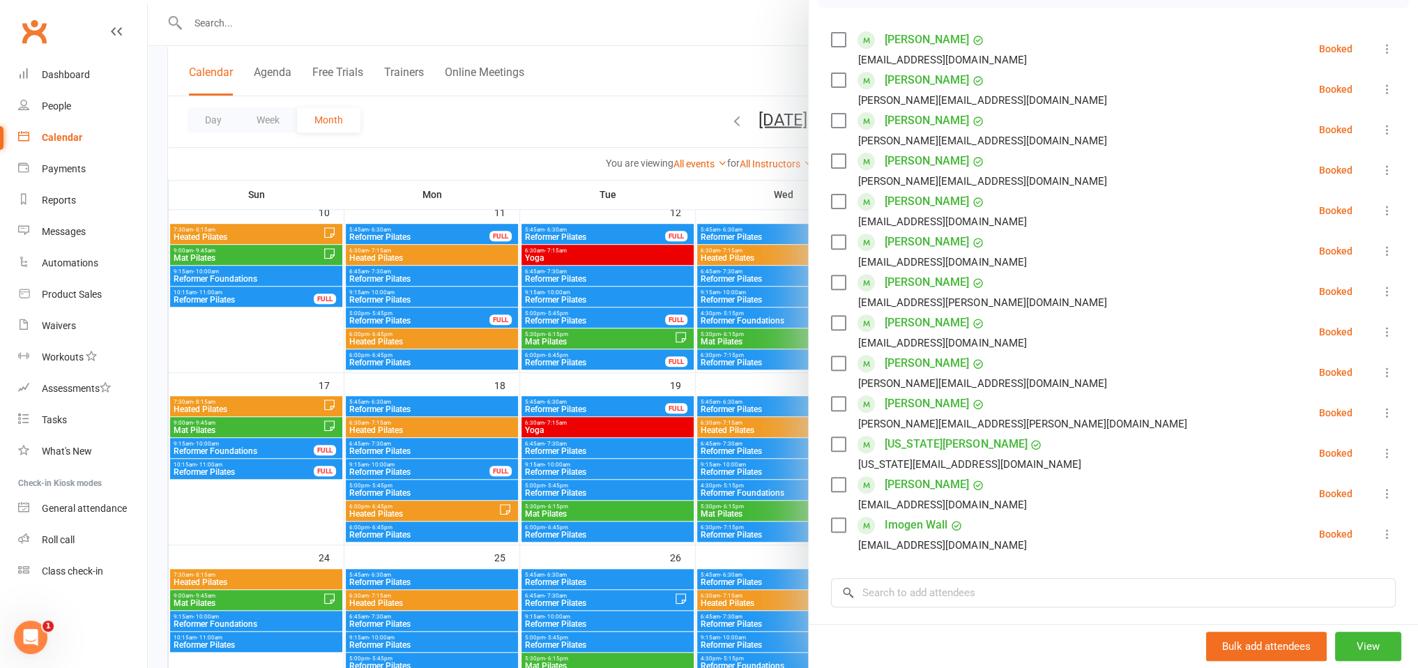 This screenshot has height=668, width=1418. I want to click on a: Imogen Wall, so click(916, 525).